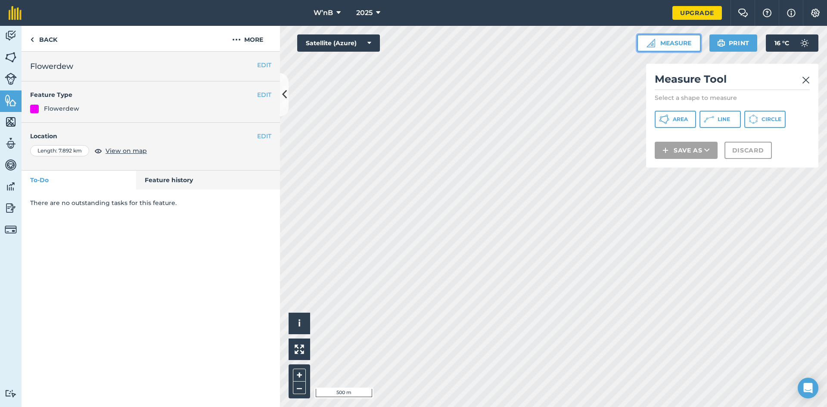 The width and height of the screenshot is (827, 407). What do you see at coordinates (732, 98) in the screenshot?
I see `p: Select a shape to measure` at bounding box center [732, 98].